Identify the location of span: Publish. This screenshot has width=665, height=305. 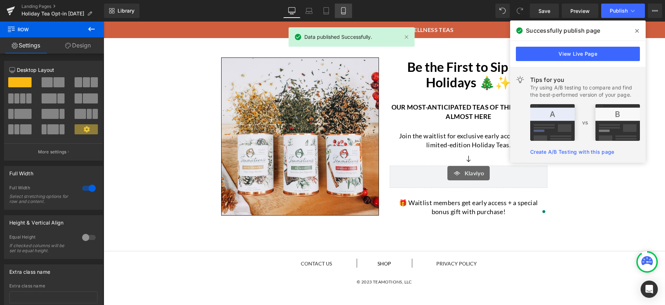
(619, 11).